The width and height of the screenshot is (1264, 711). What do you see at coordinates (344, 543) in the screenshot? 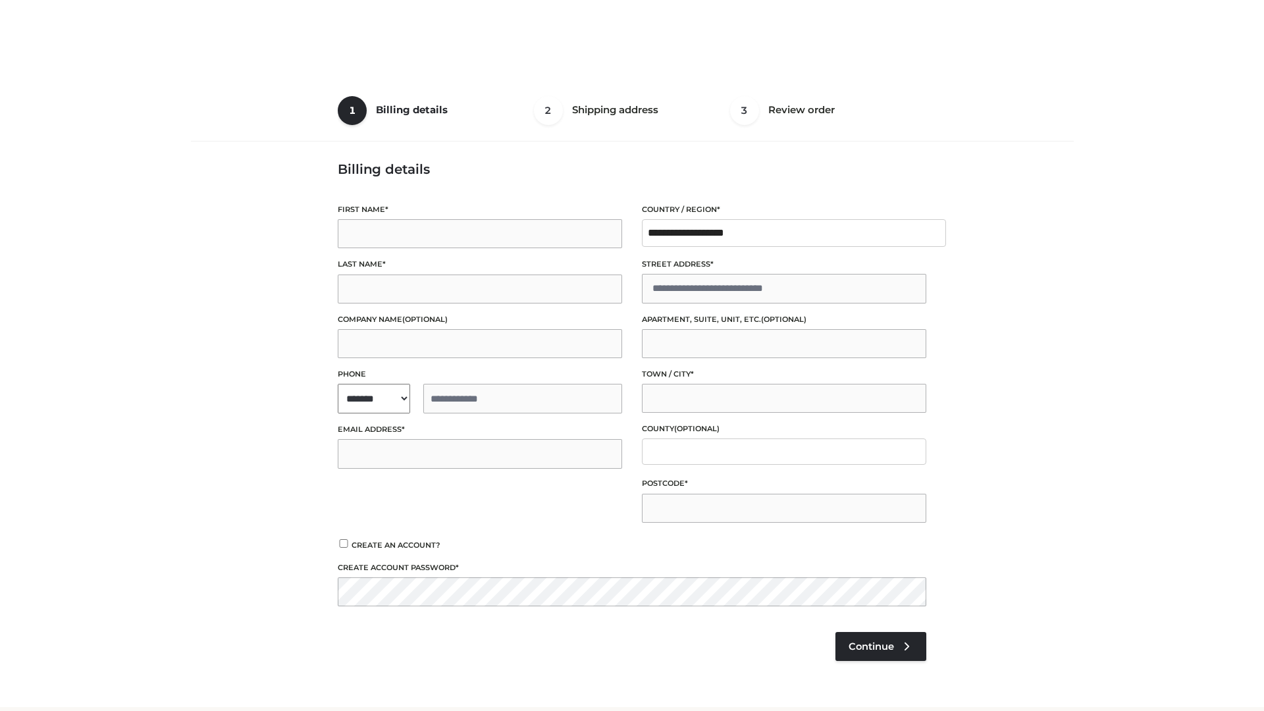
I see `input: Create an account?` at bounding box center [344, 543].